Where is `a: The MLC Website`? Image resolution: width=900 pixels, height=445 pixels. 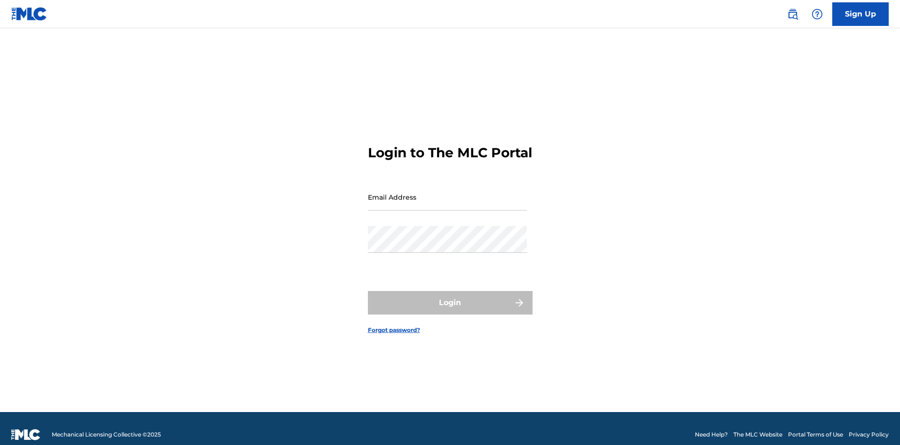 a: The MLC Website is located at coordinates (758, 434).